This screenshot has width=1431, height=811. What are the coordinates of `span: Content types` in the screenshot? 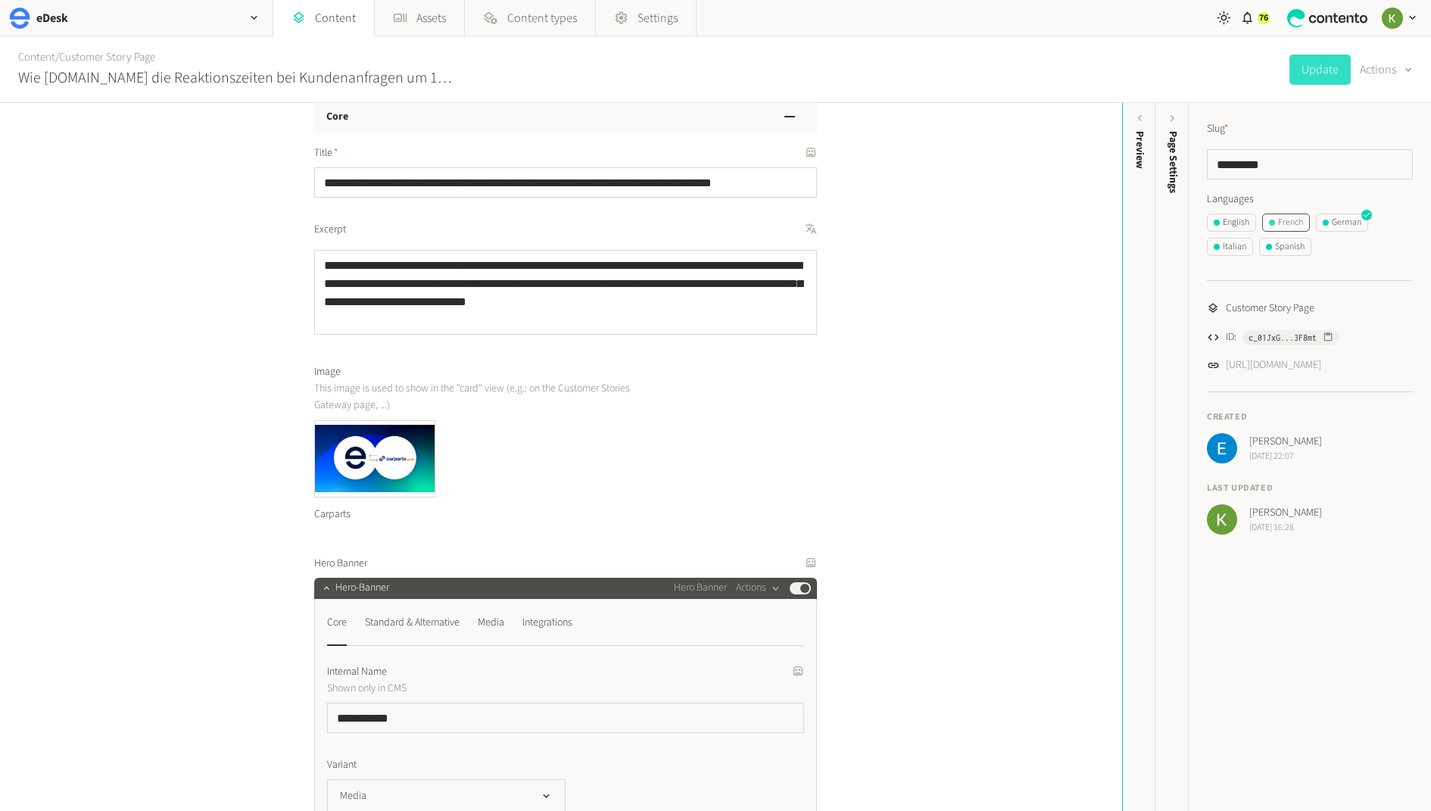 It's located at (542, 18).